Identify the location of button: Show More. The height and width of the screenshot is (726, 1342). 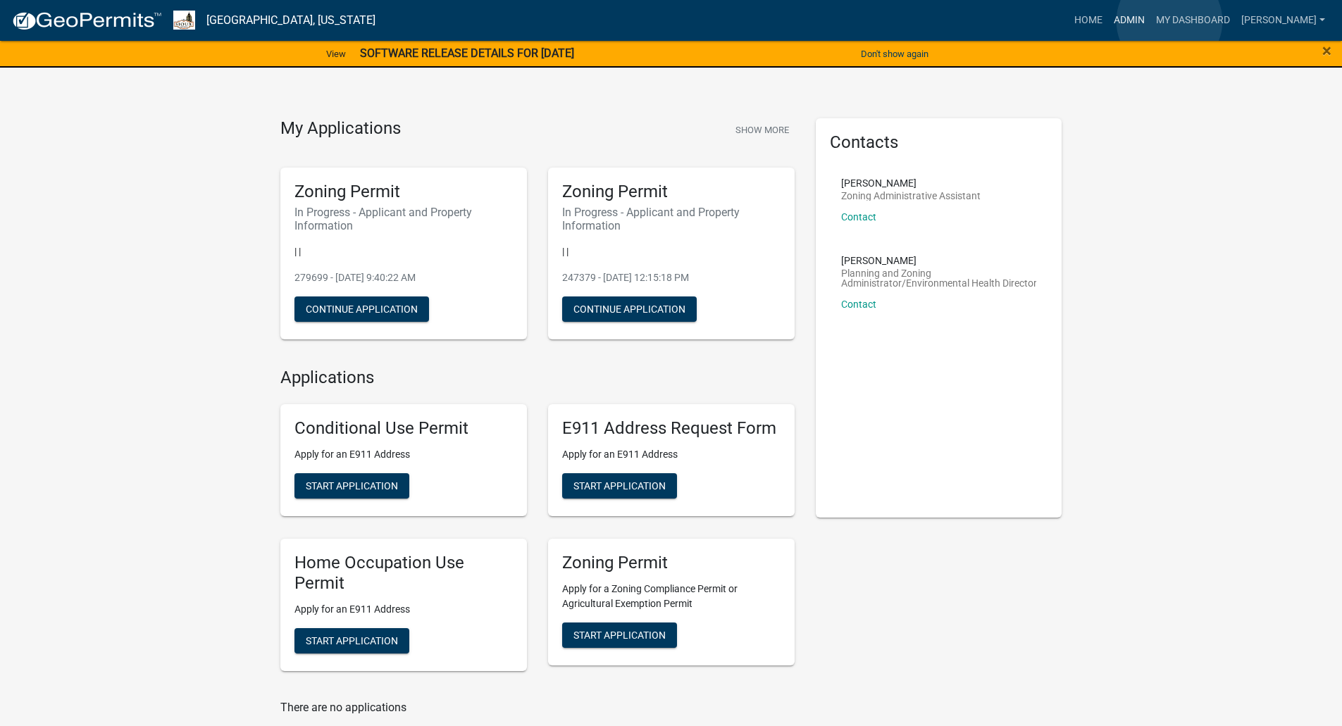
(762, 130).